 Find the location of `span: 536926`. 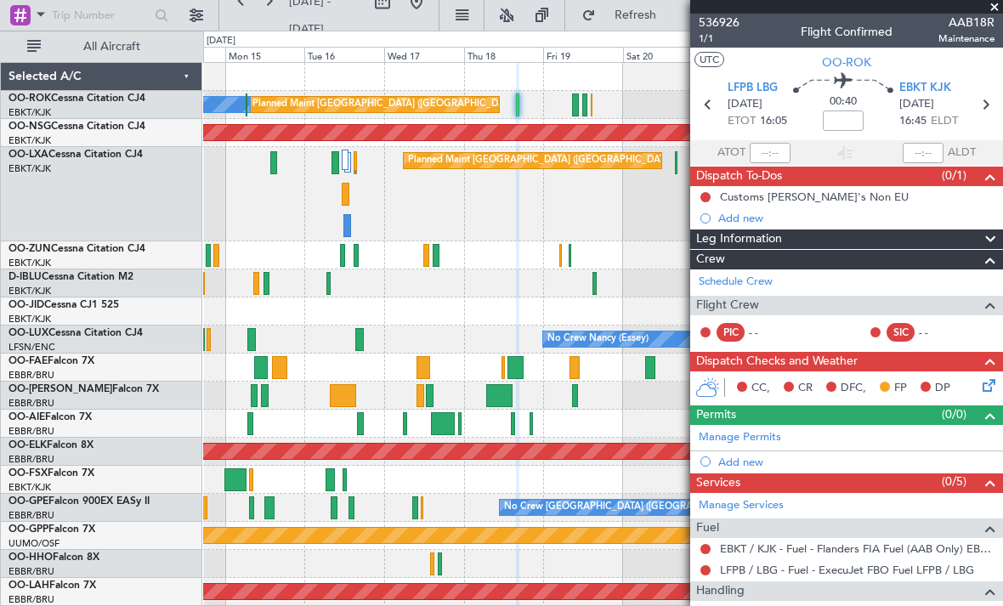

span: 536926 is located at coordinates (719, 22).